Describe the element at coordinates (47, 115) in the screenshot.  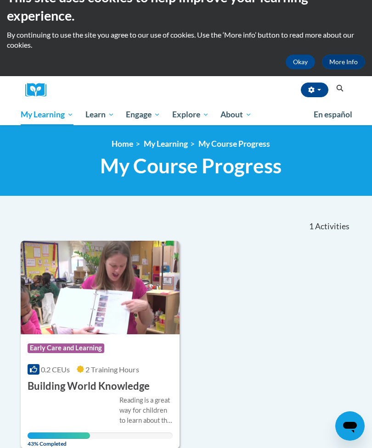
I see `span: My Learning` at that location.